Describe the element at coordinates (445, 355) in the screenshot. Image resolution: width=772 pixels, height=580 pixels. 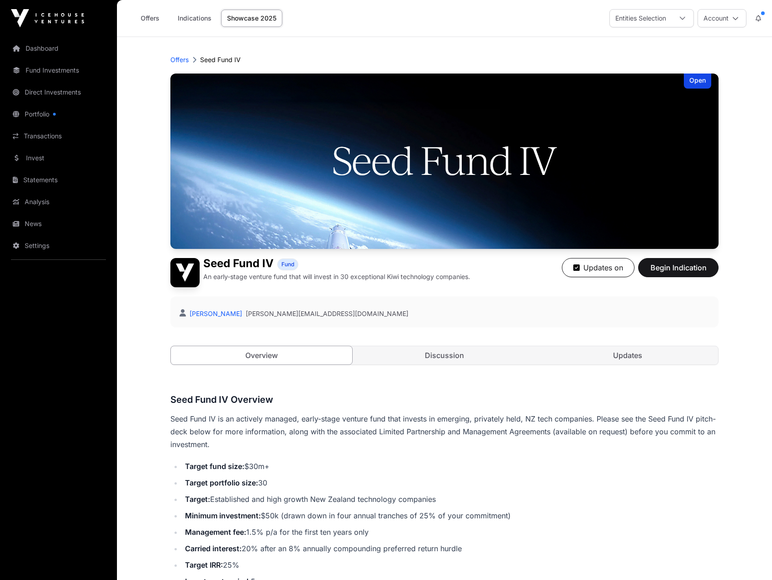
I see `nav: Tabs` at that location.